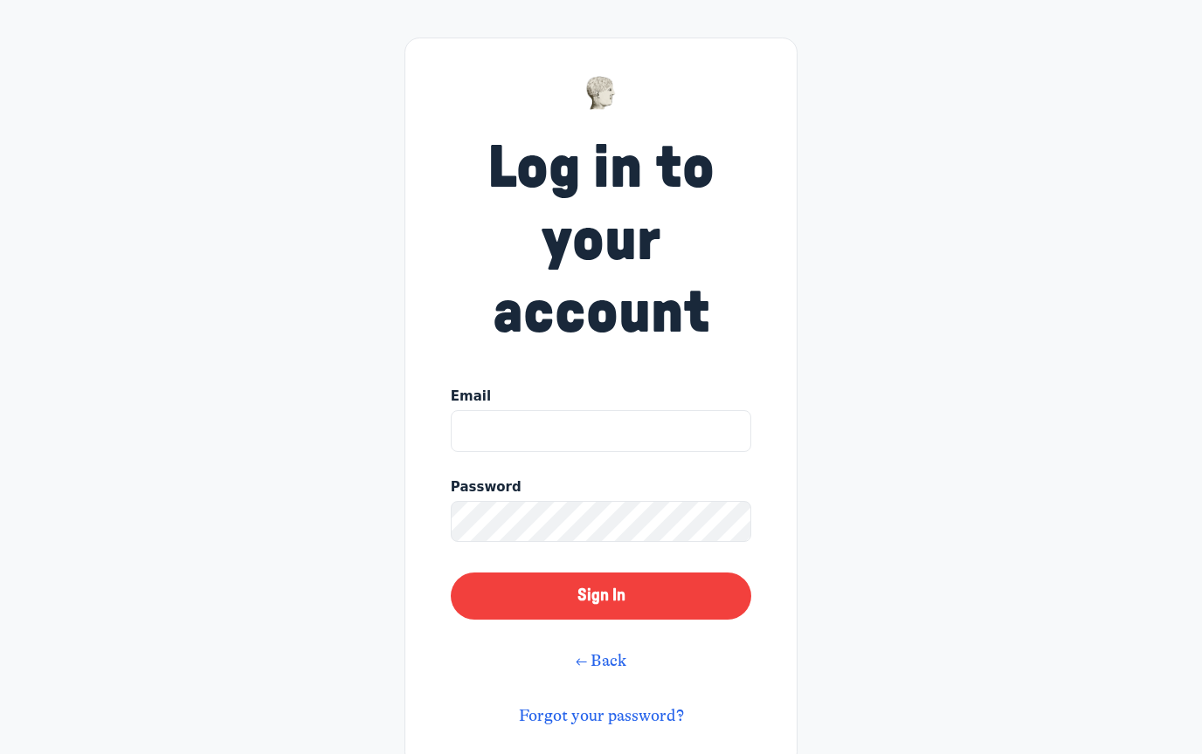 This screenshot has height=754, width=1202. Describe the element at coordinates (601, 241) in the screenshot. I see `h1: Log in to your account` at that location.